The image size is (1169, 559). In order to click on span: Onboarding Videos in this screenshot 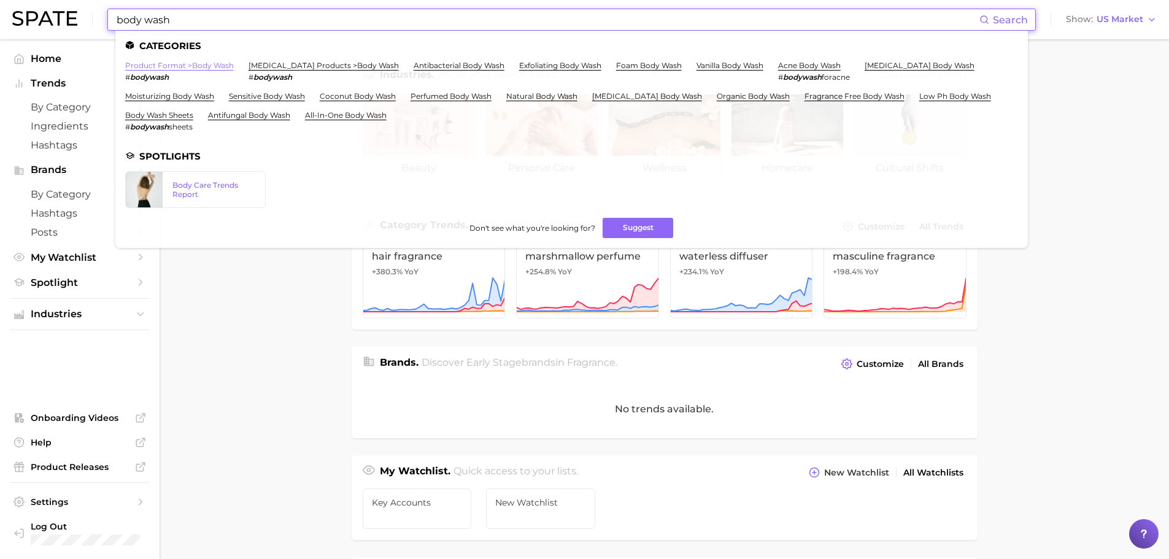, I will do `click(80, 418)`.